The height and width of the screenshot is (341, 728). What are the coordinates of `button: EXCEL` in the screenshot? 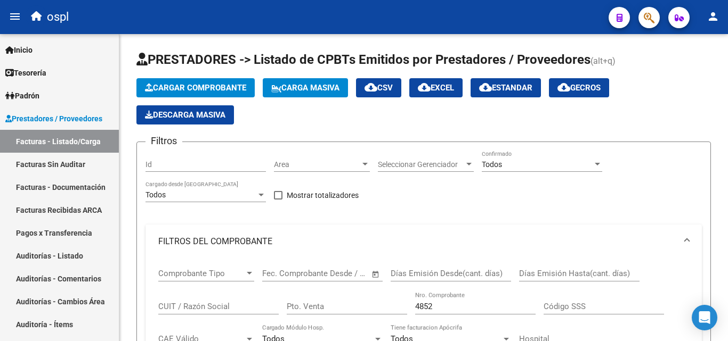 It's located at (436, 88).